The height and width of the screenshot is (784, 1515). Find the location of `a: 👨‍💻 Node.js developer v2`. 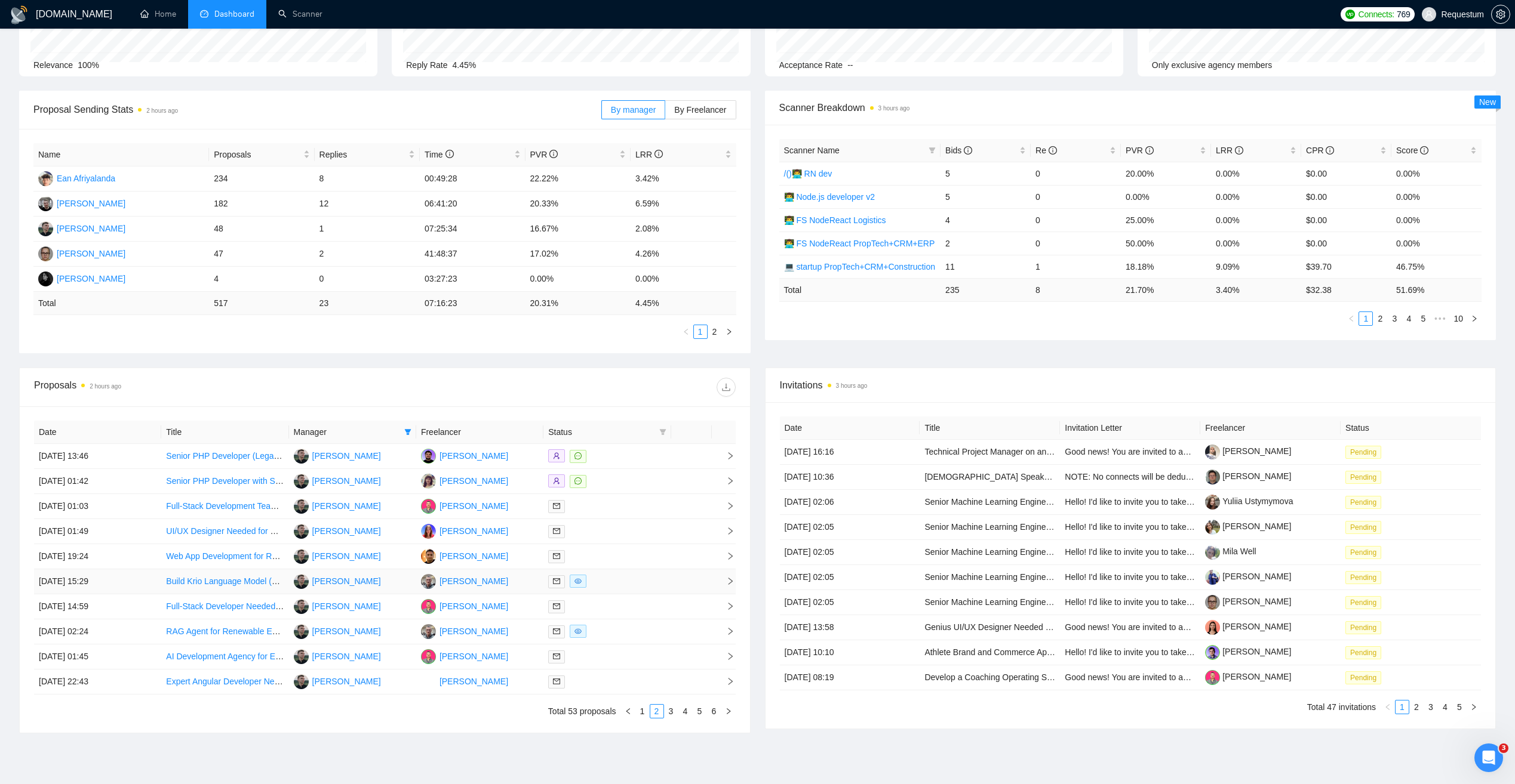

a: 👨‍💻 Node.js developer v2 is located at coordinates (829, 196).